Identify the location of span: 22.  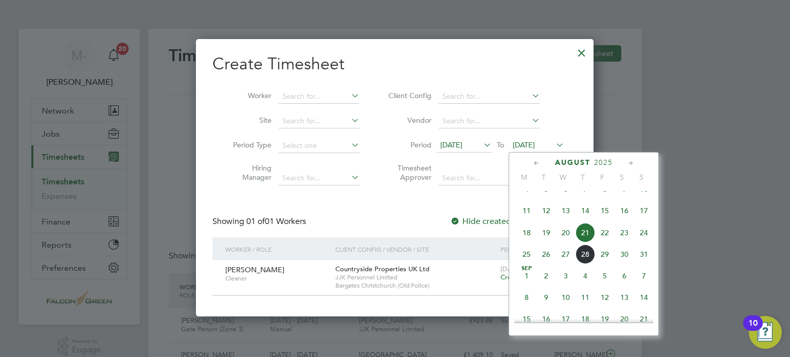
(605, 233).